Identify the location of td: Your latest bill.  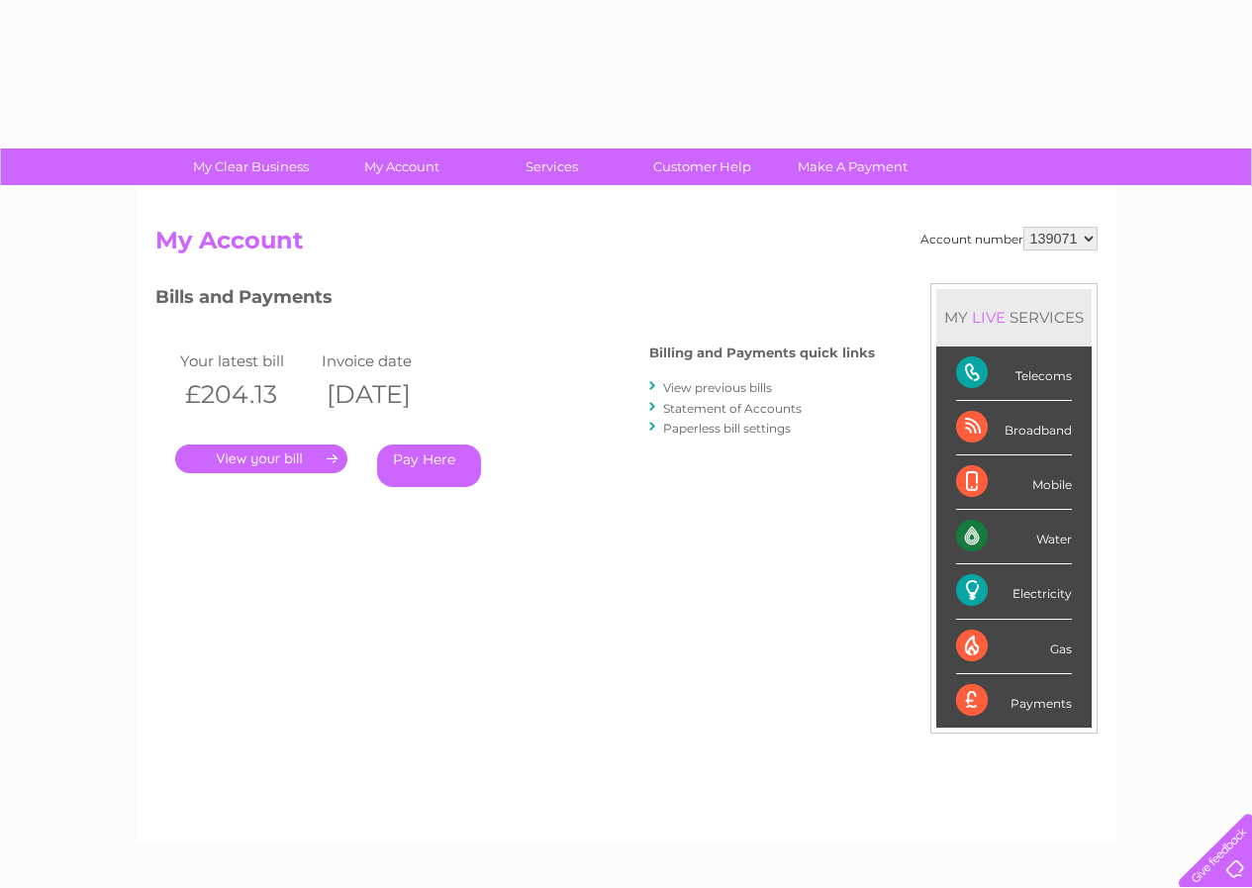
(246, 360).